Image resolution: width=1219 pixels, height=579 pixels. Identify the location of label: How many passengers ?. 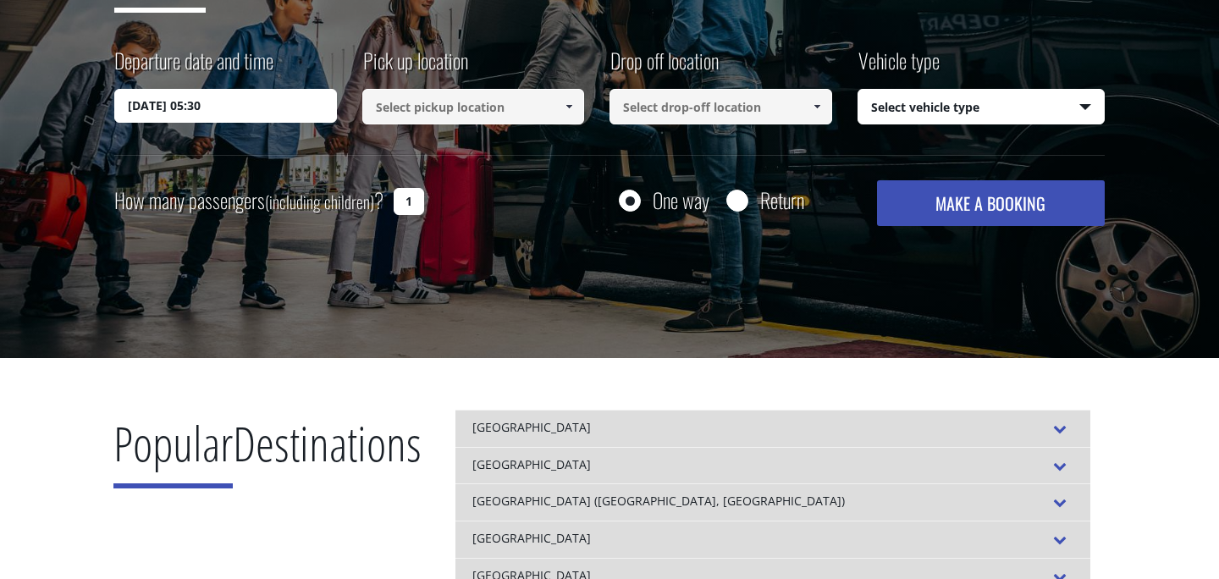
(249, 201).